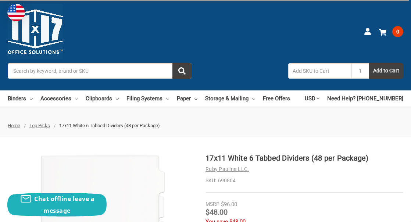 Image resolution: width=411 pixels, height=222 pixels. I want to click on a: 0, so click(391, 32).